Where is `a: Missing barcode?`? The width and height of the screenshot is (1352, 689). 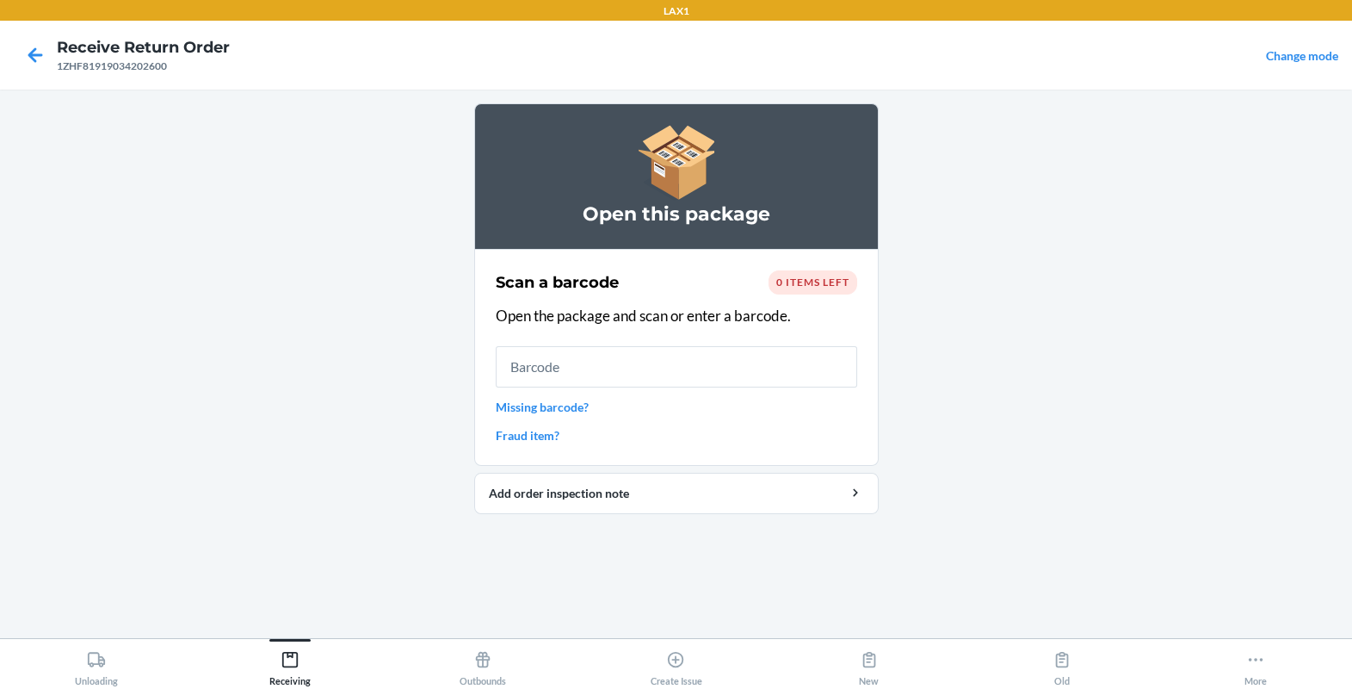
a: Missing barcode? is located at coordinates (677, 406).